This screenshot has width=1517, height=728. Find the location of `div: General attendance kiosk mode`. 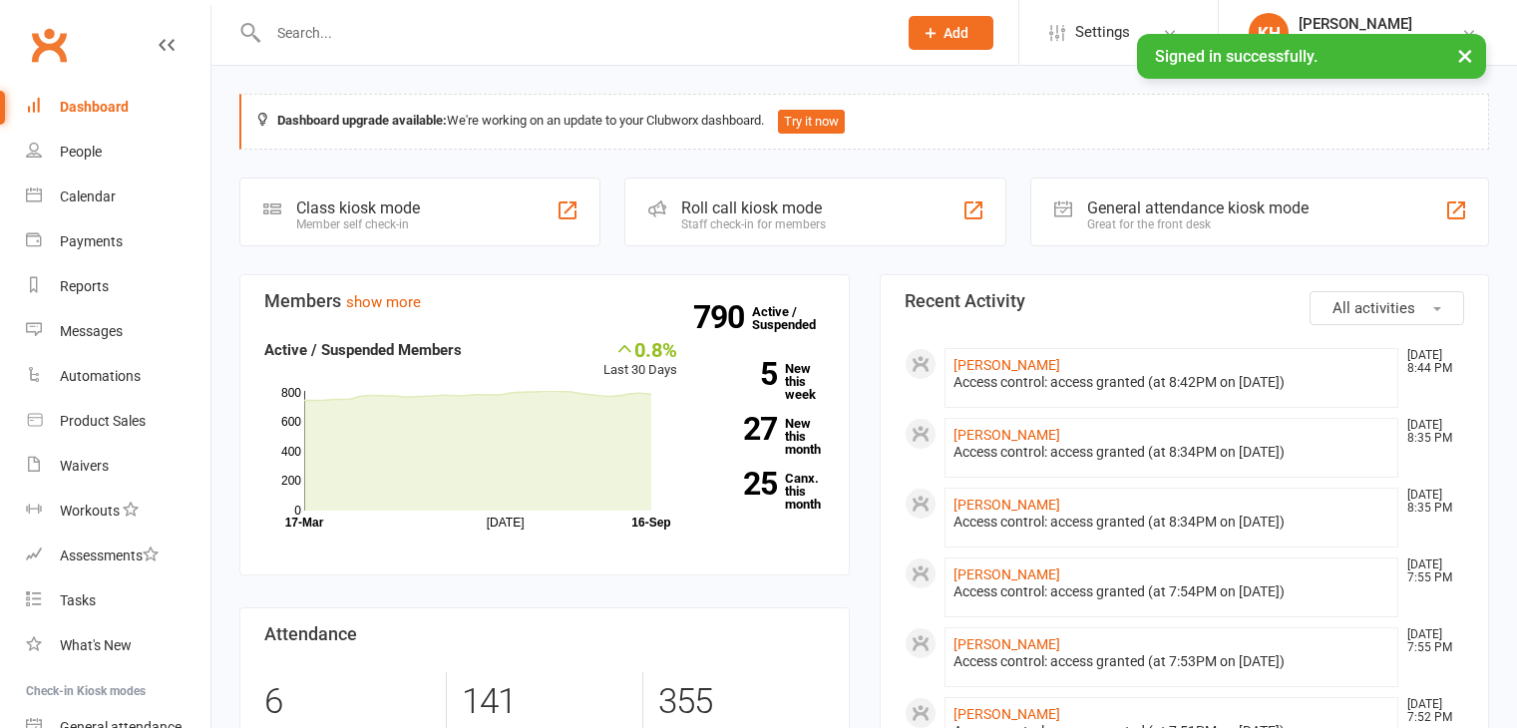

div: General attendance kiosk mode is located at coordinates (1198, 207).